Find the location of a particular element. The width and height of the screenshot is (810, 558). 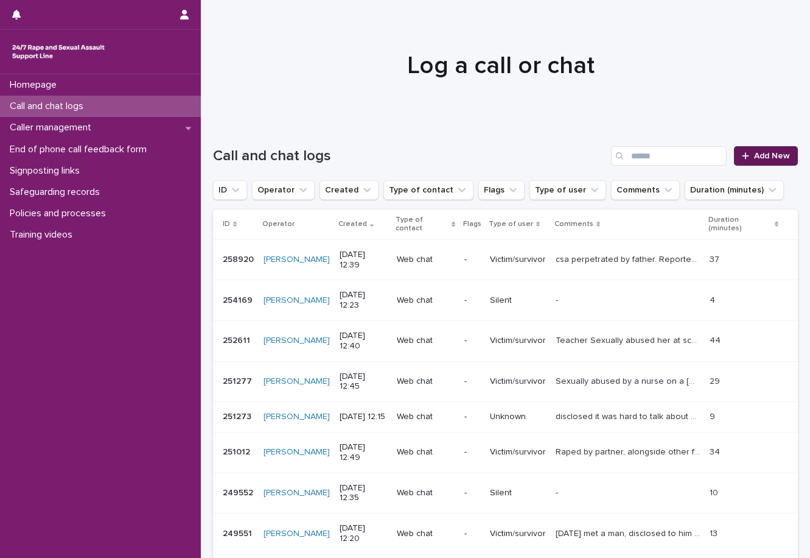

p: Caller management is located at coordinates (53, 127).